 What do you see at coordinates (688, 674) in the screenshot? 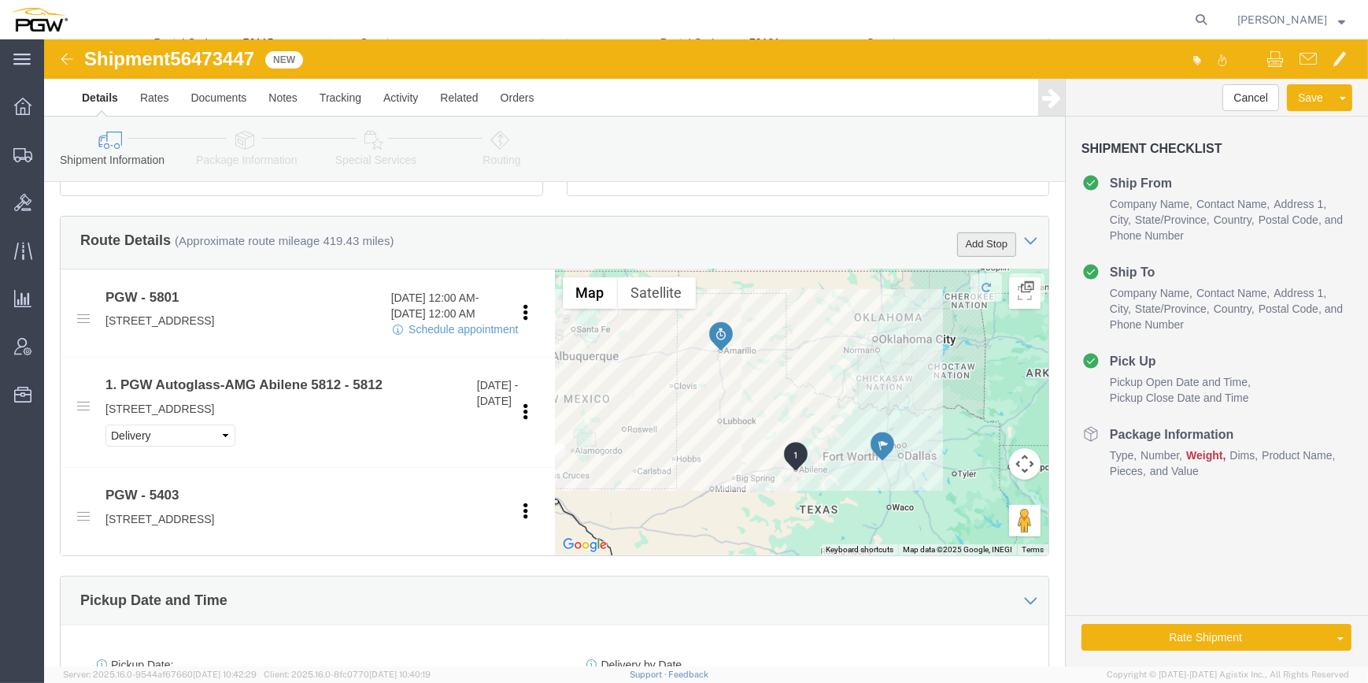
I see `a: Feedback` at bounding box center [688, 674].